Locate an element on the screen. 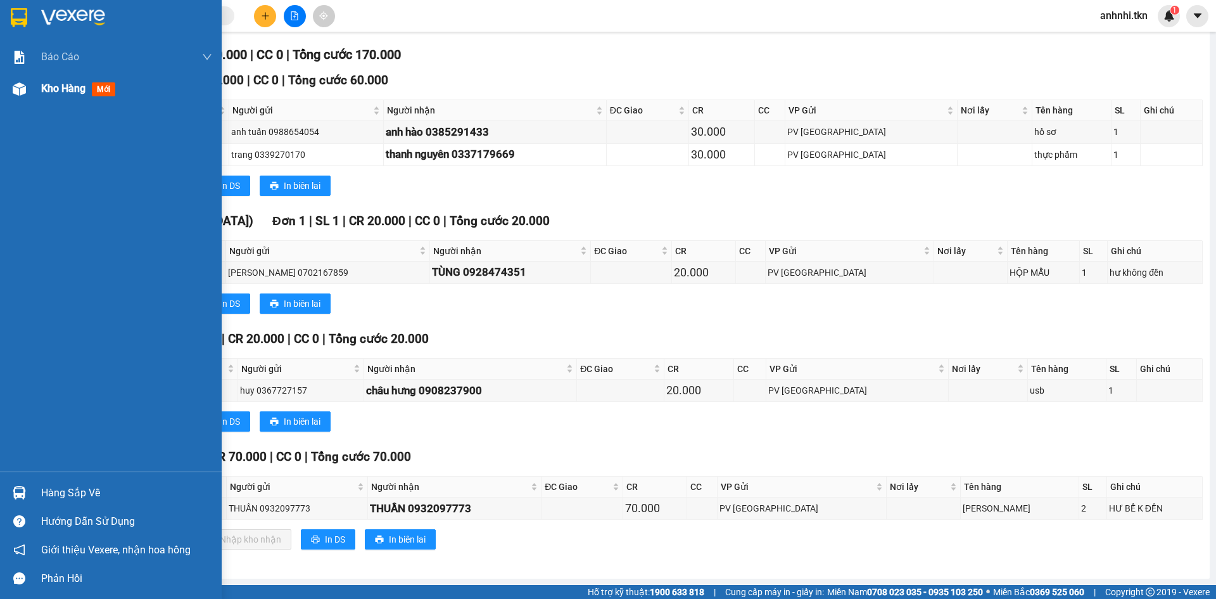  span: Tổng cước 60.000 is located at coordinates (338, 80).